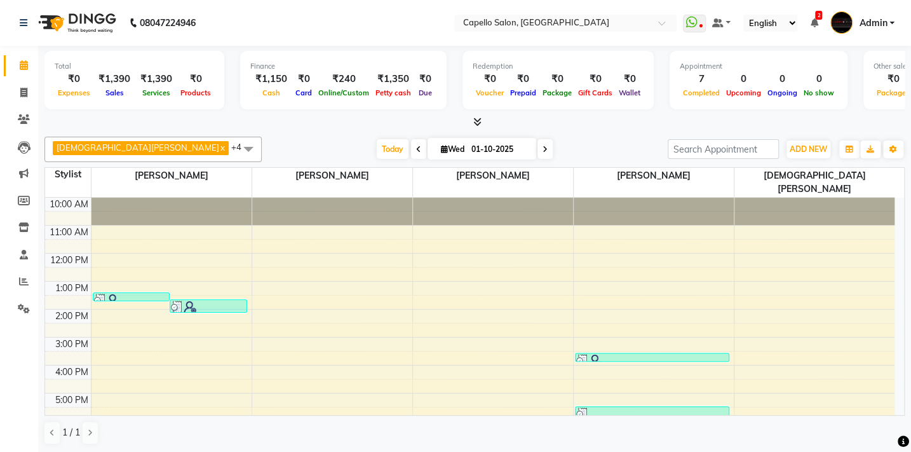 This screenshot has width=911, height=452. I want to click on img: Admin, so click(841, 22).